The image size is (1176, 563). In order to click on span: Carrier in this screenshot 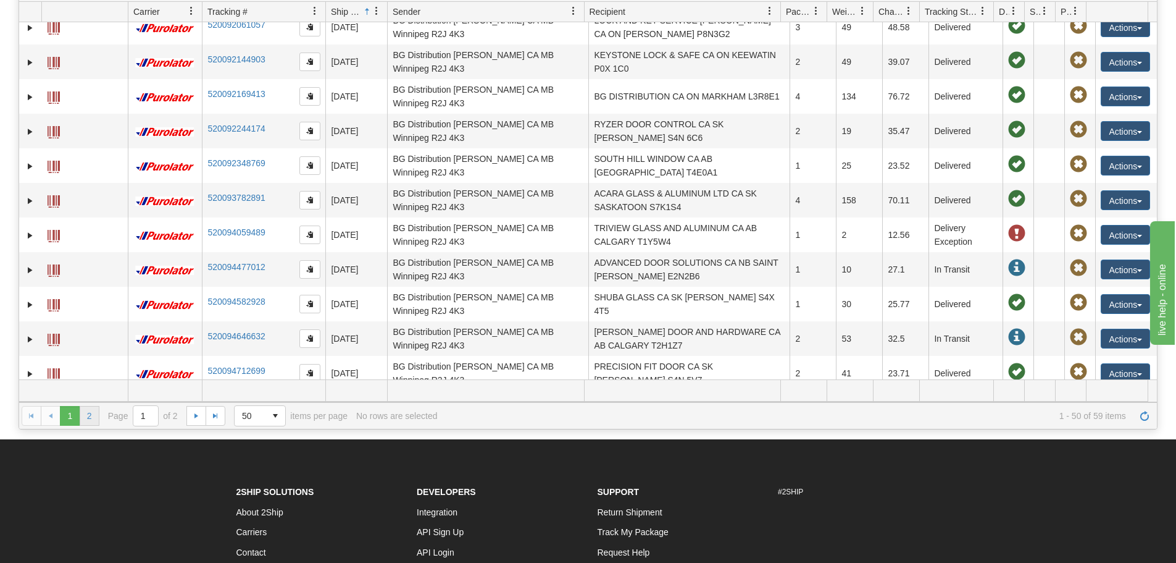, I will do `click(146, 12)`.